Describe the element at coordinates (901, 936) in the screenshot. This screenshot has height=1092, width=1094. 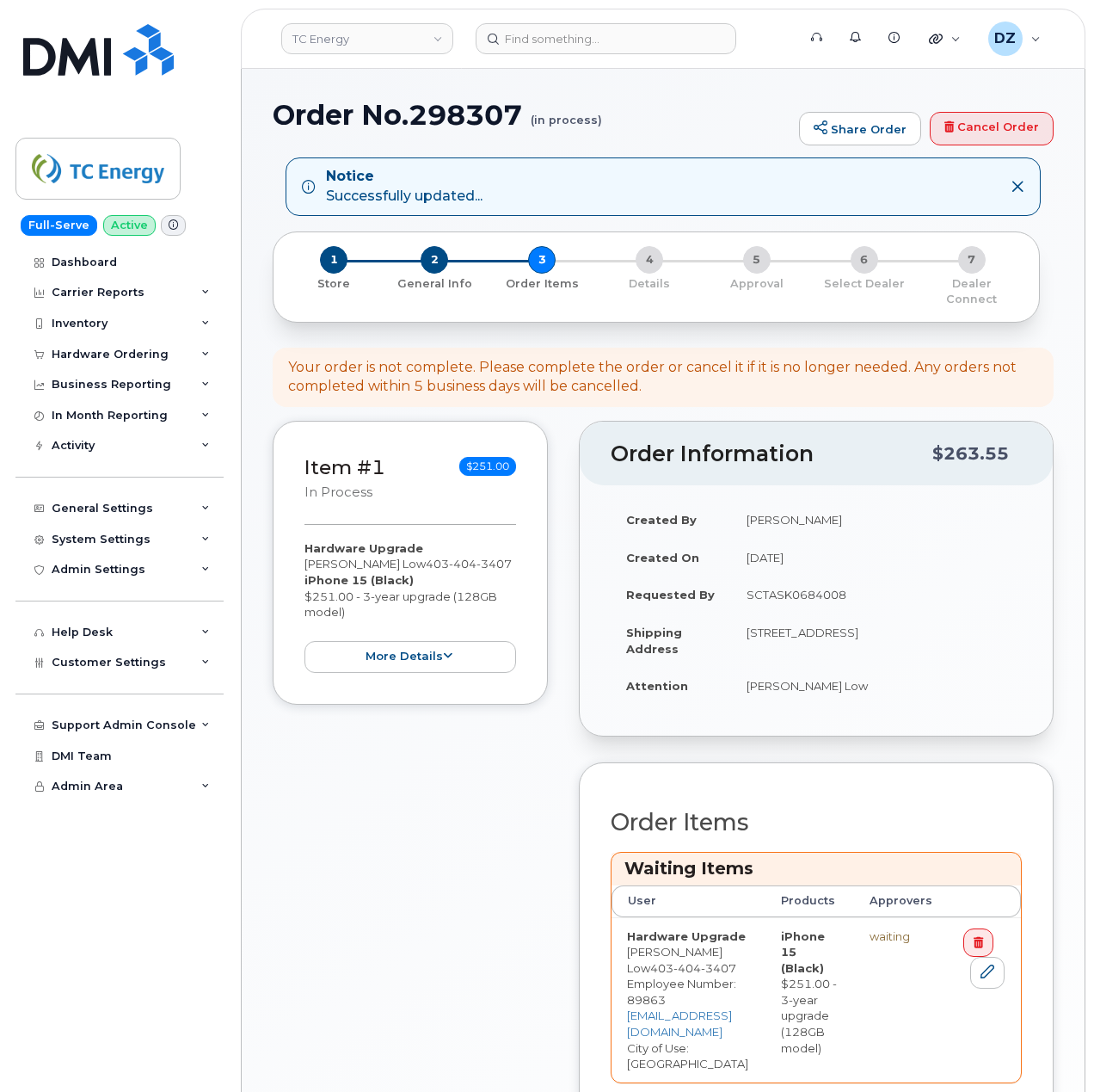
I see `div: waiting` at that location.